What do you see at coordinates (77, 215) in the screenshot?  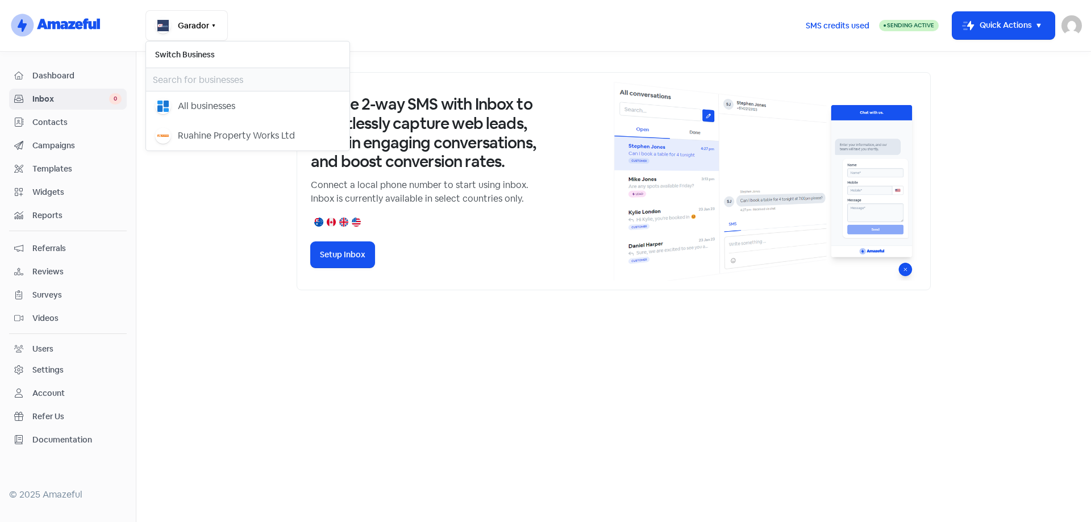 I see `span: Reports` at bounding box center [77, 215].